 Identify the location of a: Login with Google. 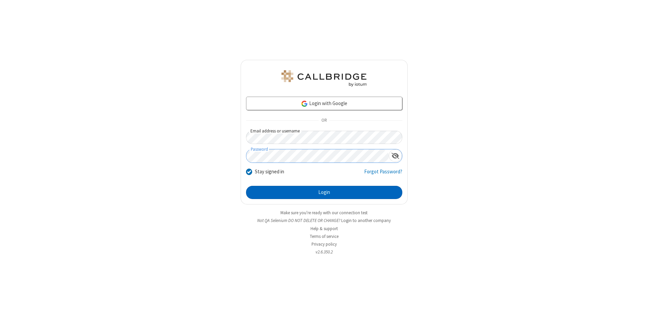
(324, 103).